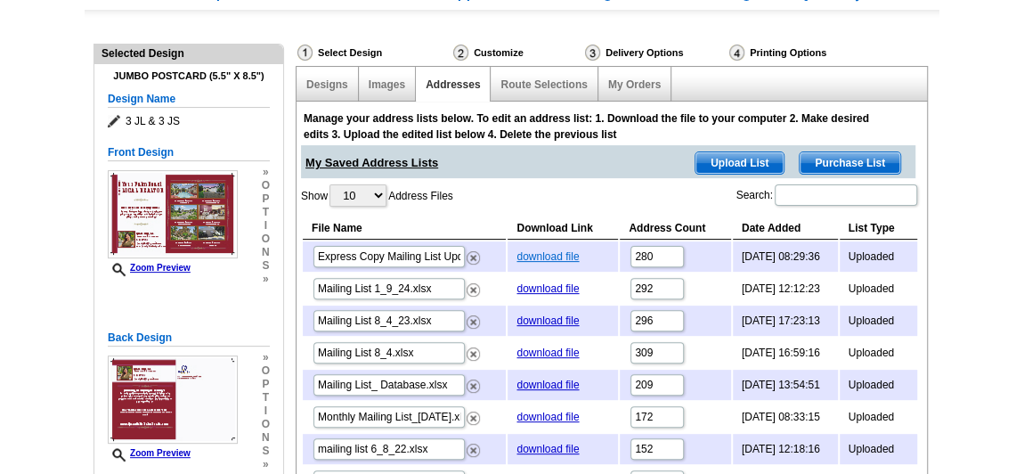  Describe the element at coordinates (377, 195) in the screenshot. I see `label: Show Address Files` at that location.